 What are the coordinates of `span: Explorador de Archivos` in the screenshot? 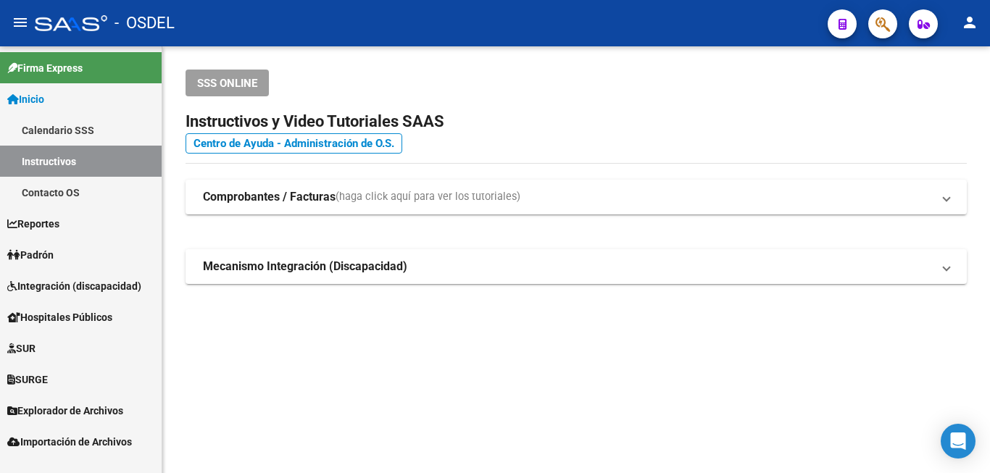 It's located at (65, 411).